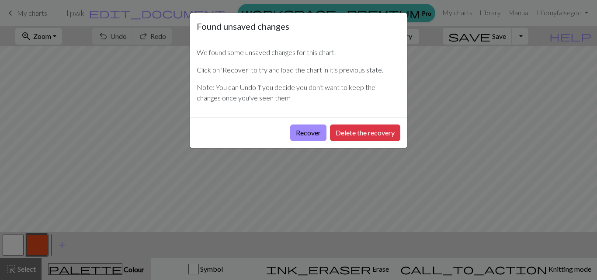 The width and height of the screenshot is (597, 280). Describe the element at coordinates (365, 133) in the screenshot. I see `button: Delete the recovery` at that location.